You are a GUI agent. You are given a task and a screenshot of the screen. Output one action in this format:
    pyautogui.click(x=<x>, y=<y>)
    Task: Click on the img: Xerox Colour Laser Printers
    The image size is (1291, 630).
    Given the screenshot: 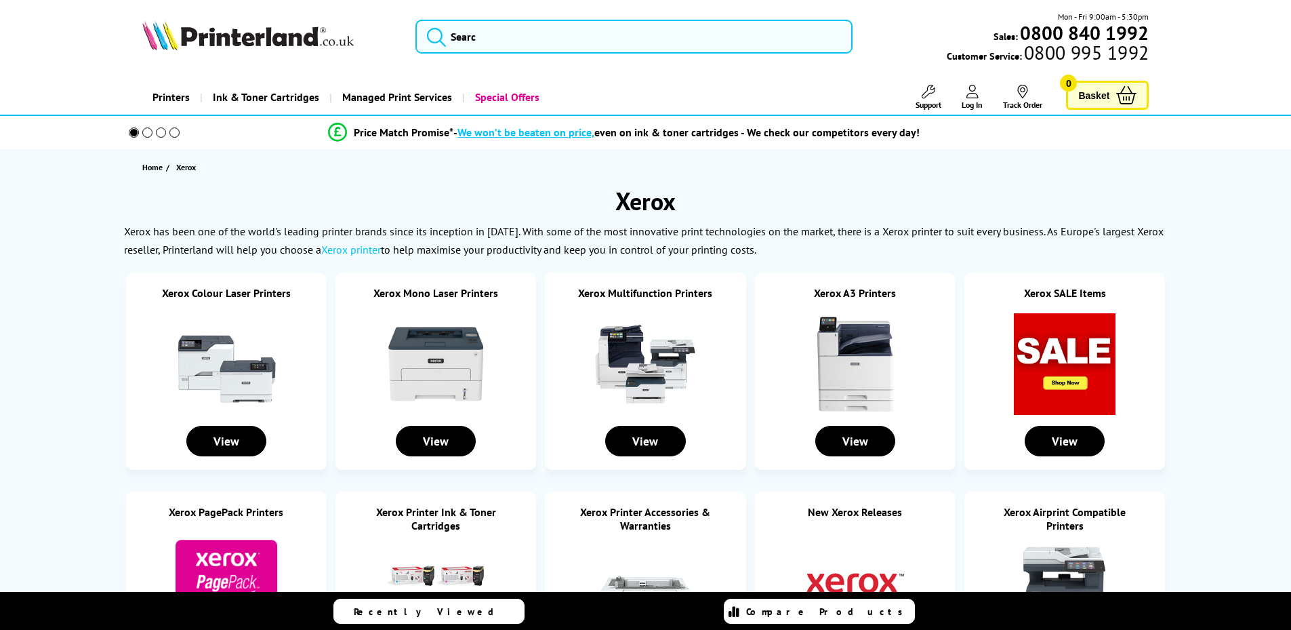 What is the action you would take?
    pyautogui.click(x=226, y=364)
    